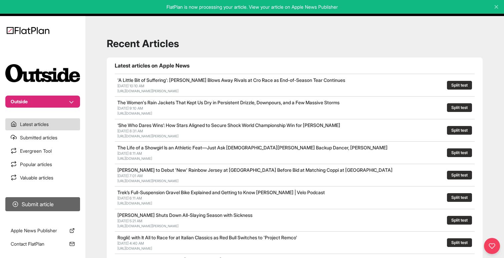 This screenshot has width=504, height=258. I want to click on a: Popular articles, so click(43, 164).